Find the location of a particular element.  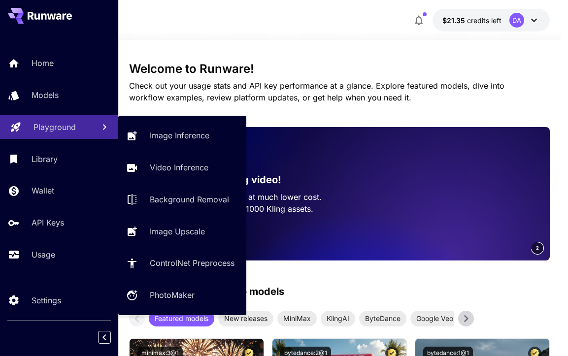

a: Image Inference is located at coordinates (182, 136).